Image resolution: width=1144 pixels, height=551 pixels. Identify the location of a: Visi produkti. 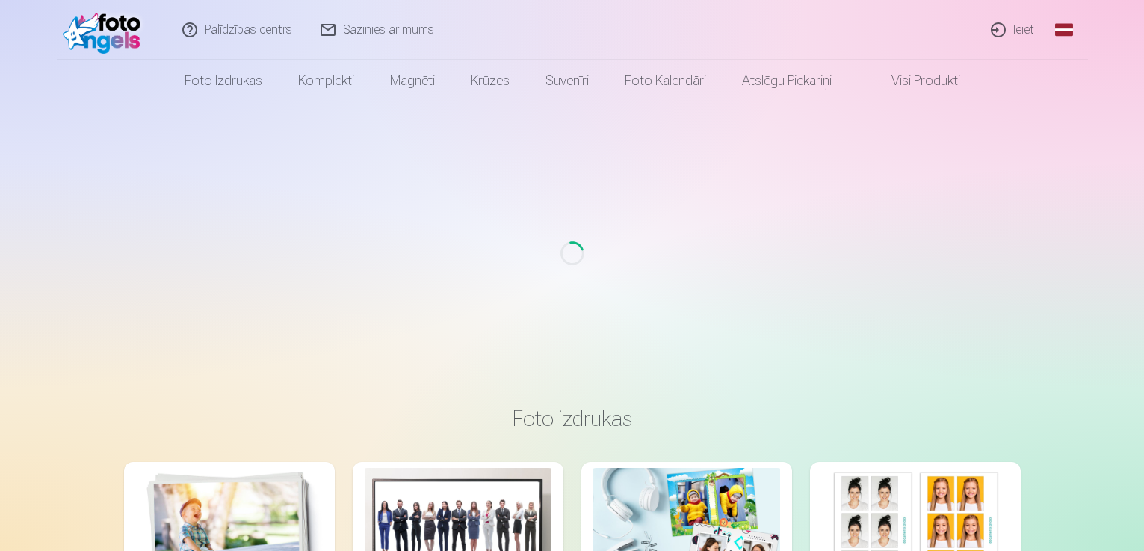
(914, 81).